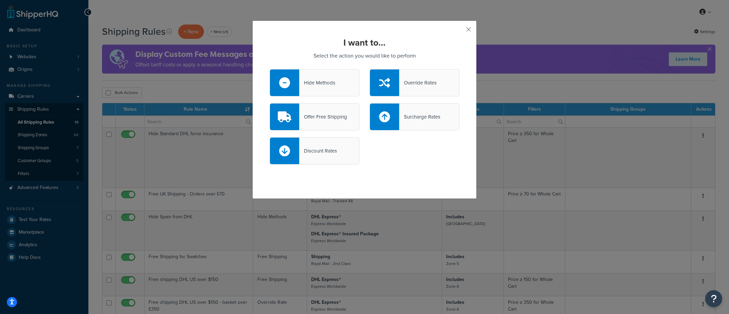  I want to click on div: Hide Methods, so click(317, 83).